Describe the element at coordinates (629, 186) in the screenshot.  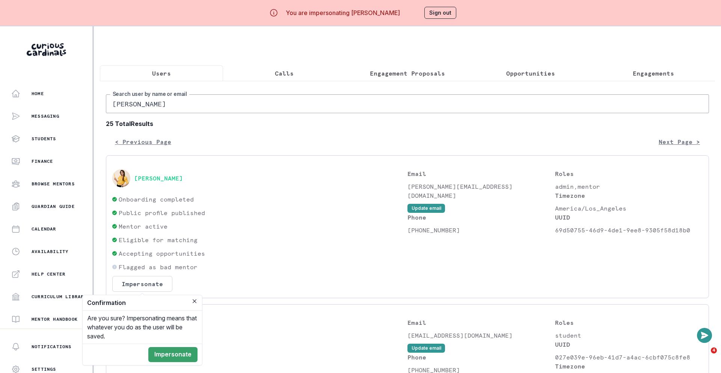
I see `p: admin,mentor` at that location.